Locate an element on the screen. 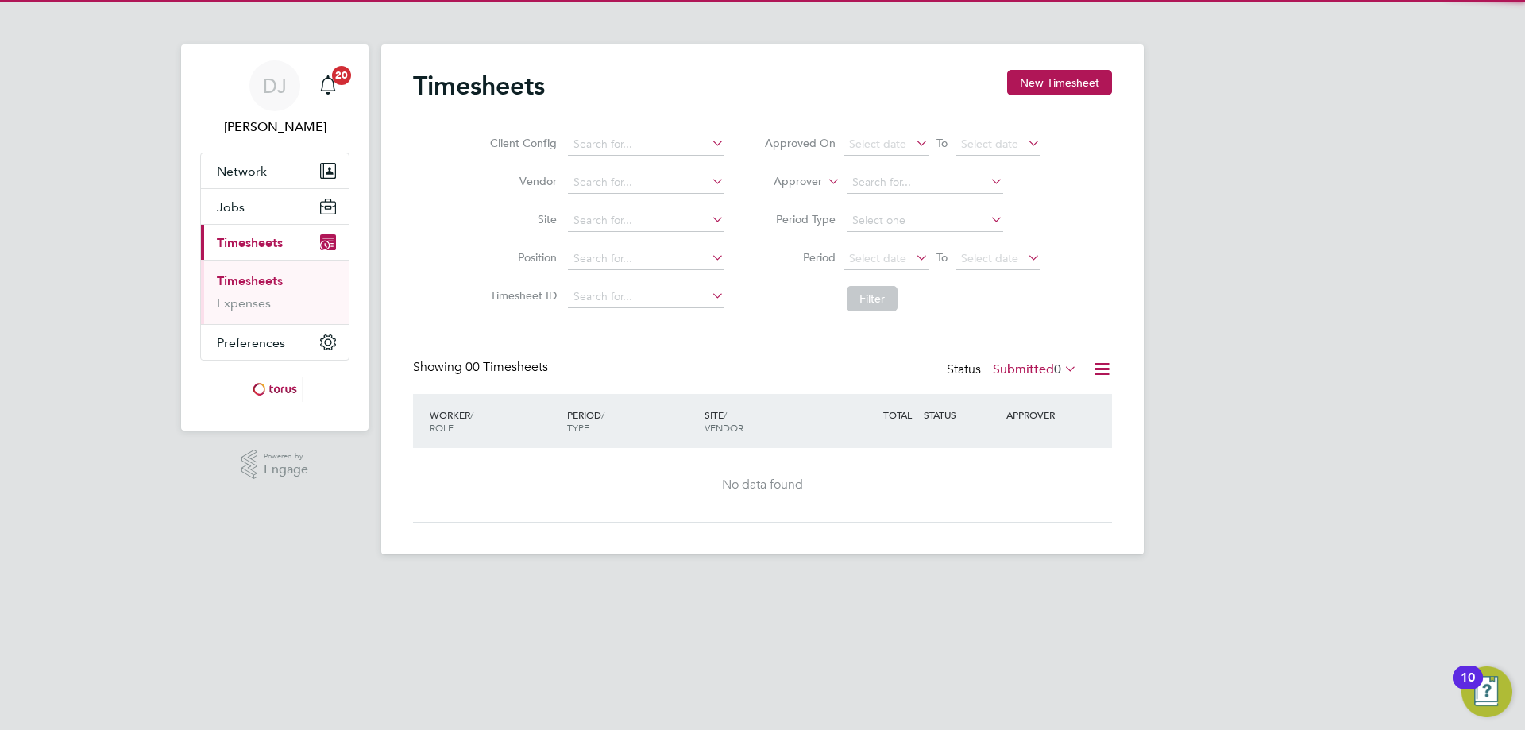 This screenshot has height=730, width=1525. span: 20 is located at coordinates (342, 75).